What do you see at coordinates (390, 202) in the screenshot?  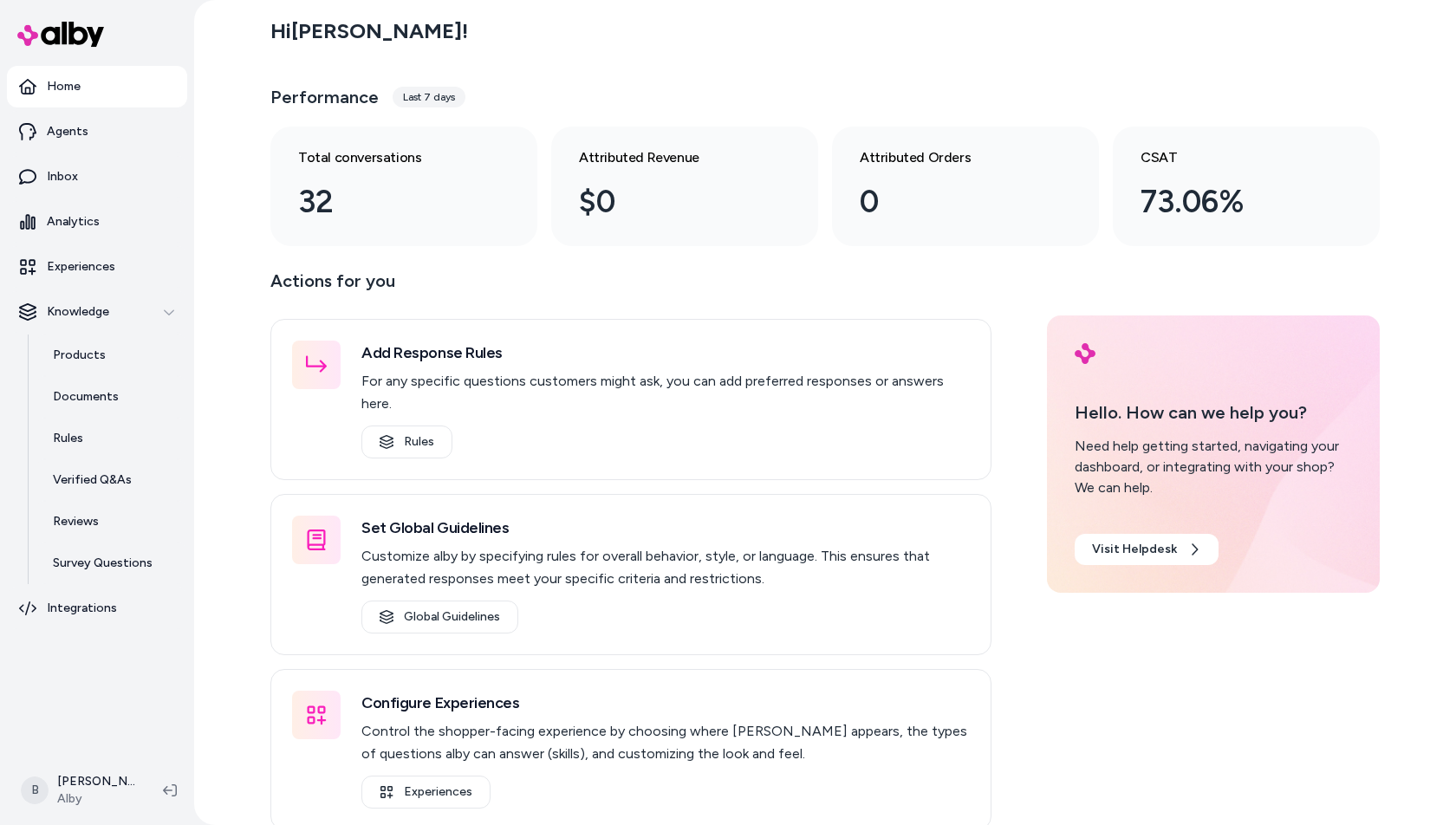 I see `div: 32` at bounding box center [390, 202].